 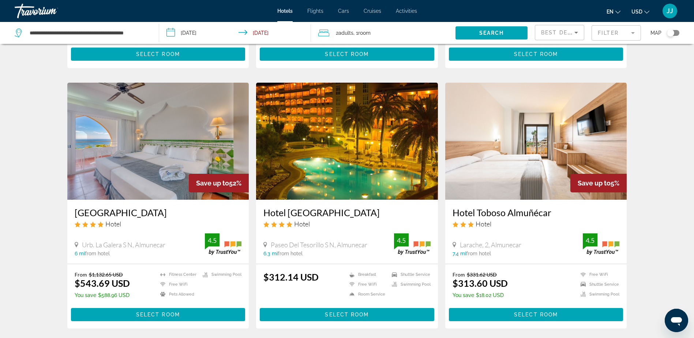 I want to click on div: 52%, so click(x=219, y=183).